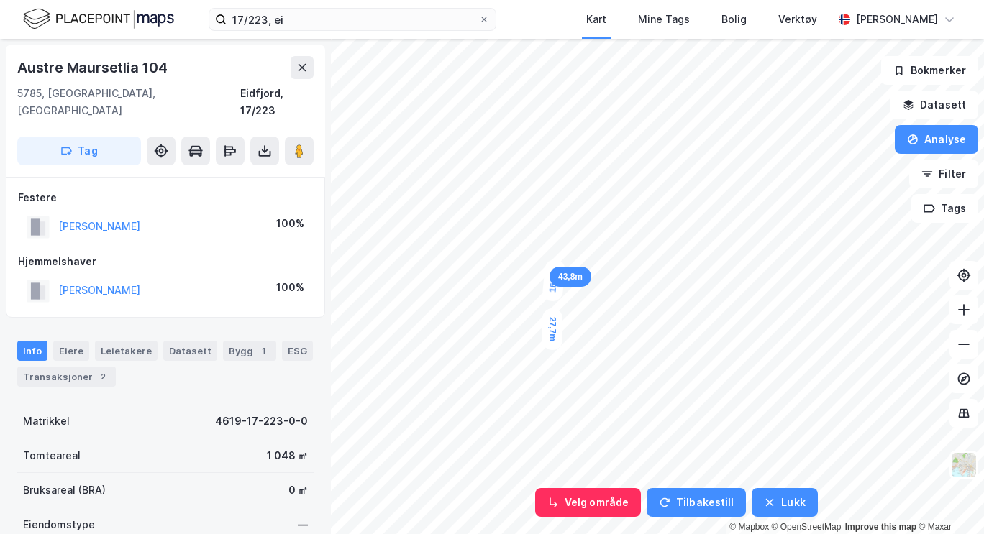  What do you see at coordinates (734, 19) in the screenshot?
I see `div: Bolig` at bounding box center [734, 19].